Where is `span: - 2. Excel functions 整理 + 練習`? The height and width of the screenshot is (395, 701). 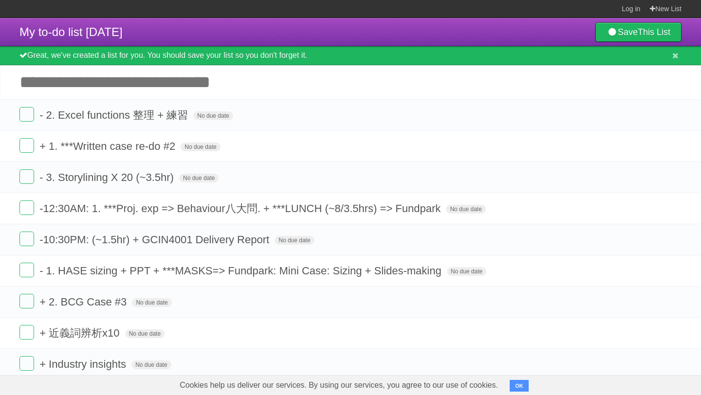
span: - 2. Excel functions 整理 + 練習 is located at coordinates (115, 115).